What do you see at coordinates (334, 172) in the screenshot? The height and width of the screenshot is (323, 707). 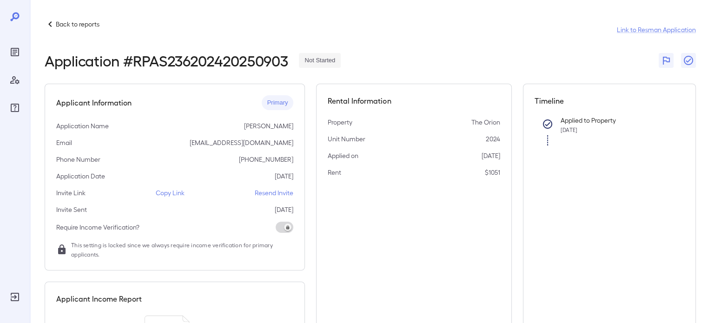 I see `p: Rent` at bounding box center [334, 172].